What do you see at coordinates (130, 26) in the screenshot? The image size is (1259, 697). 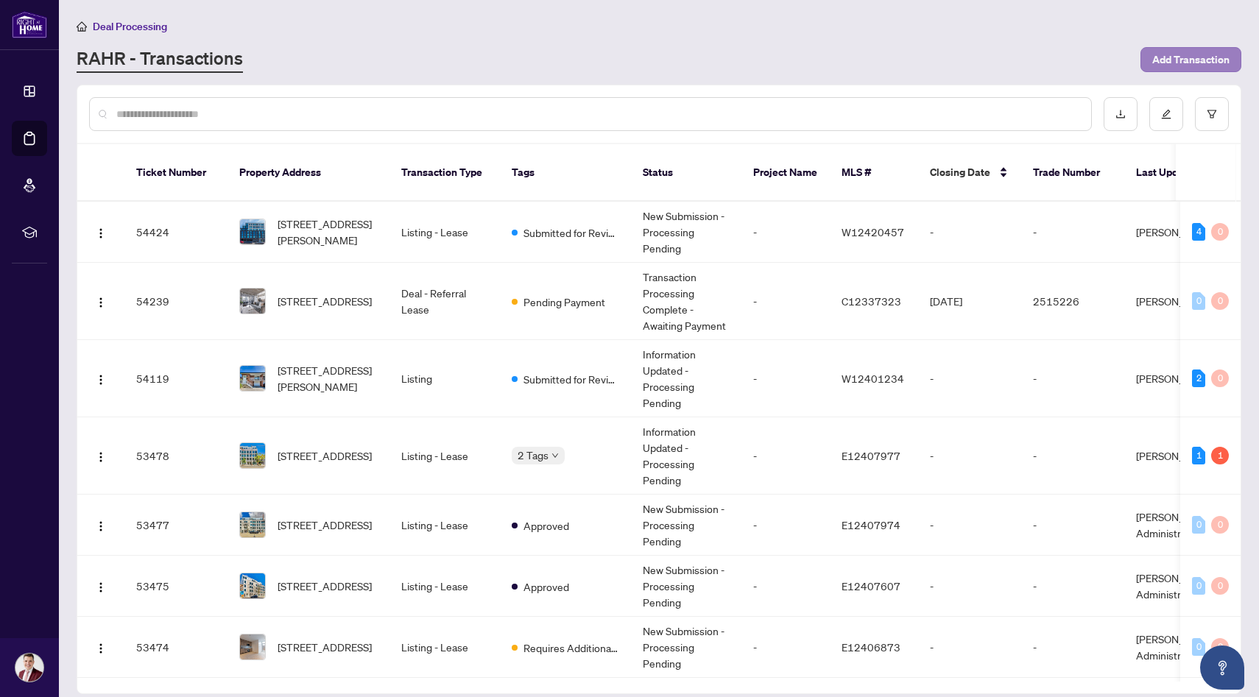 I see `span: Deal Processing` at bounding box center [130, 26].